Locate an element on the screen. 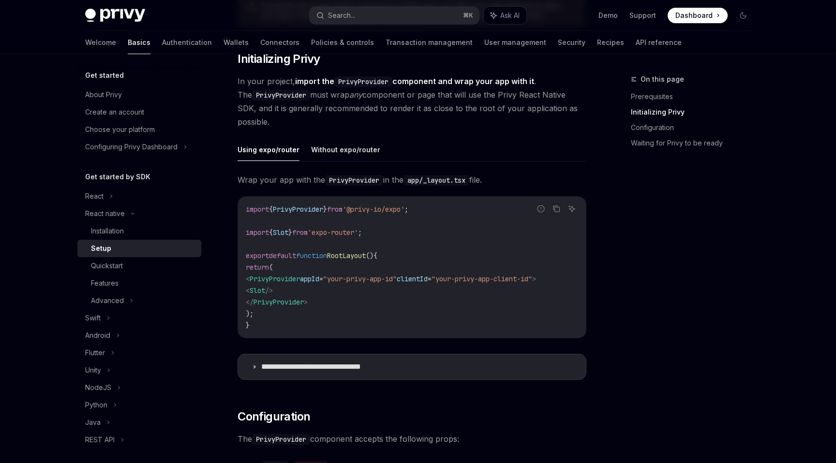 This screenshot has height=463, width=836. code: app/_layout.tsx is located at coordinates (436, 180).